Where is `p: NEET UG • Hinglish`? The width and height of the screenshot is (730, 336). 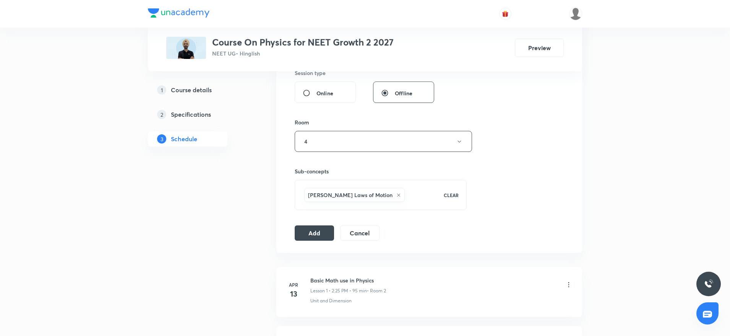
p: NEET UG • Hinglish is located at coordinates (303, 53).